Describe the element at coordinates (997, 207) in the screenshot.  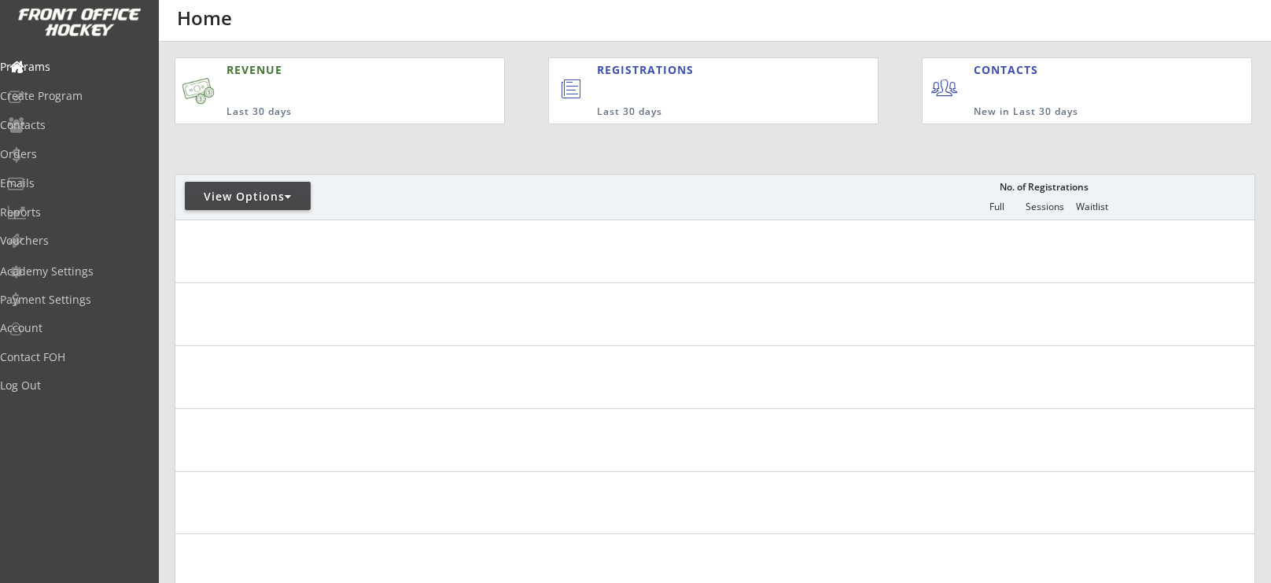
I see `div: Full` at that location.